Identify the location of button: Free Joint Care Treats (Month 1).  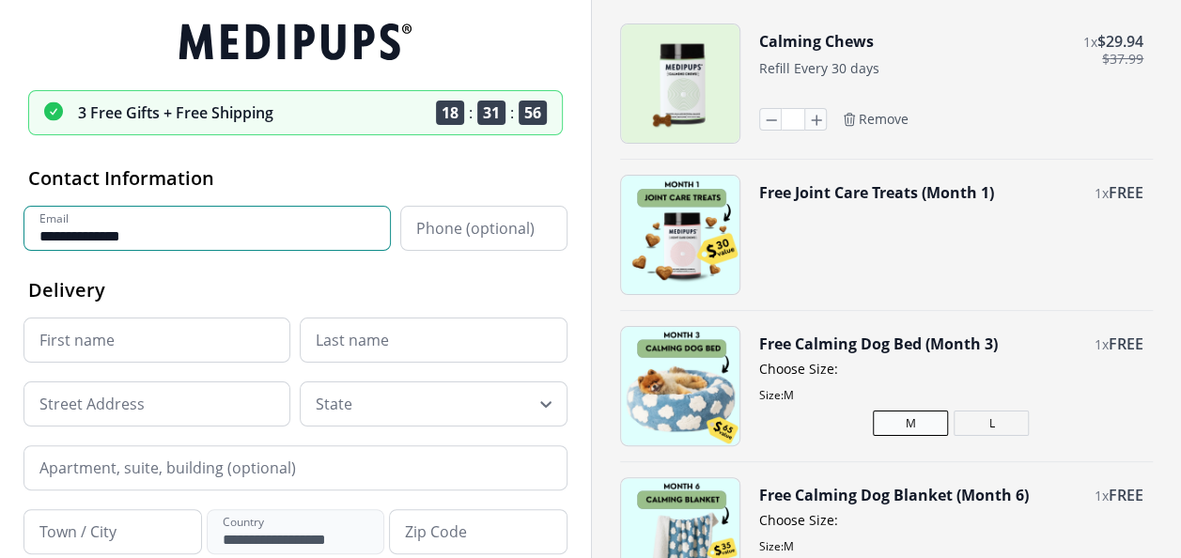
(877, 193).